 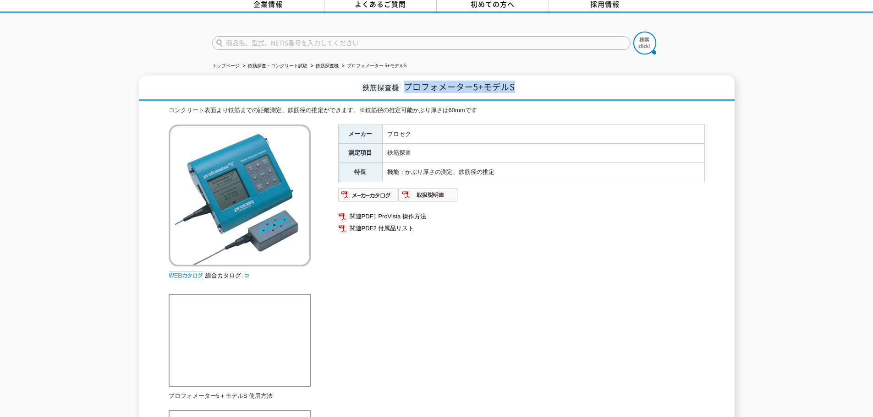 What do you see at coordinates (228, 275) in the screenshot?
I see `a: 総合カタログ` at bounding box center [228, 275].